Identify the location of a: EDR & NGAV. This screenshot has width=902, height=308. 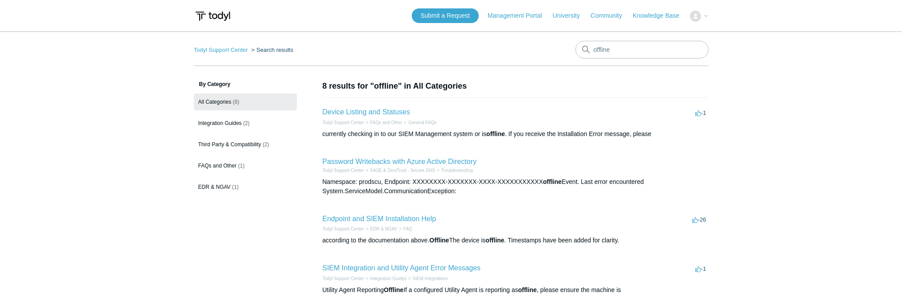
(383, 229).